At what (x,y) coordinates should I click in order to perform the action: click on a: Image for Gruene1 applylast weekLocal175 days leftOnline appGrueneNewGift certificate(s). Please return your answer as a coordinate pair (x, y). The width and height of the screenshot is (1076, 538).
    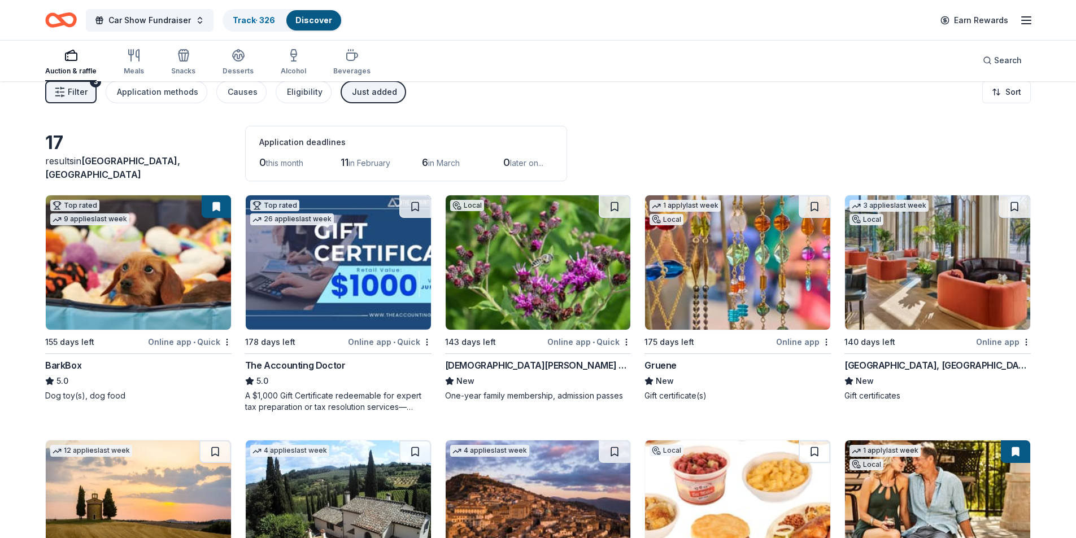
    Looking at the image, I should click on (738, 298).